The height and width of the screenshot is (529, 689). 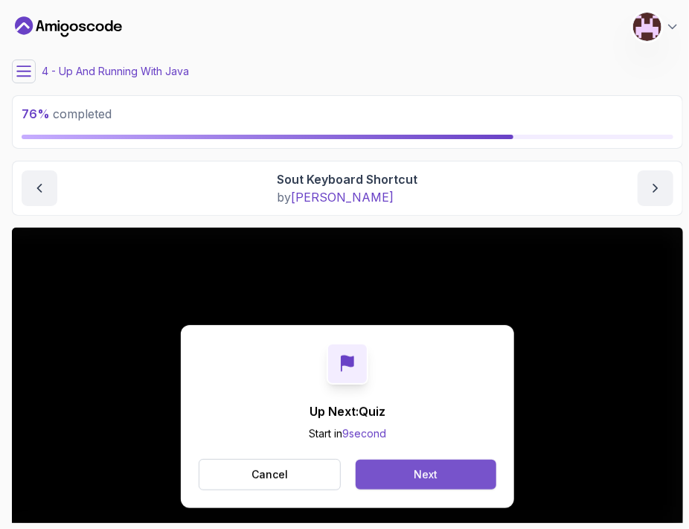 I want to click on button: user profile image, so click(x=656, y=27).